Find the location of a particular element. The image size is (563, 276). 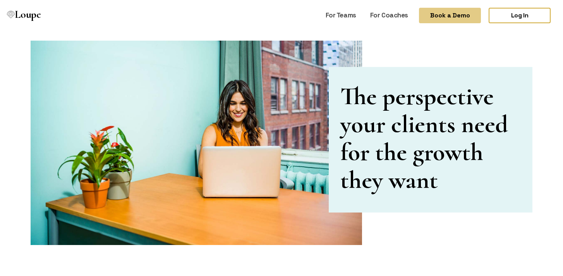

img: Coaches Promo is located at coordinates (196, 143).